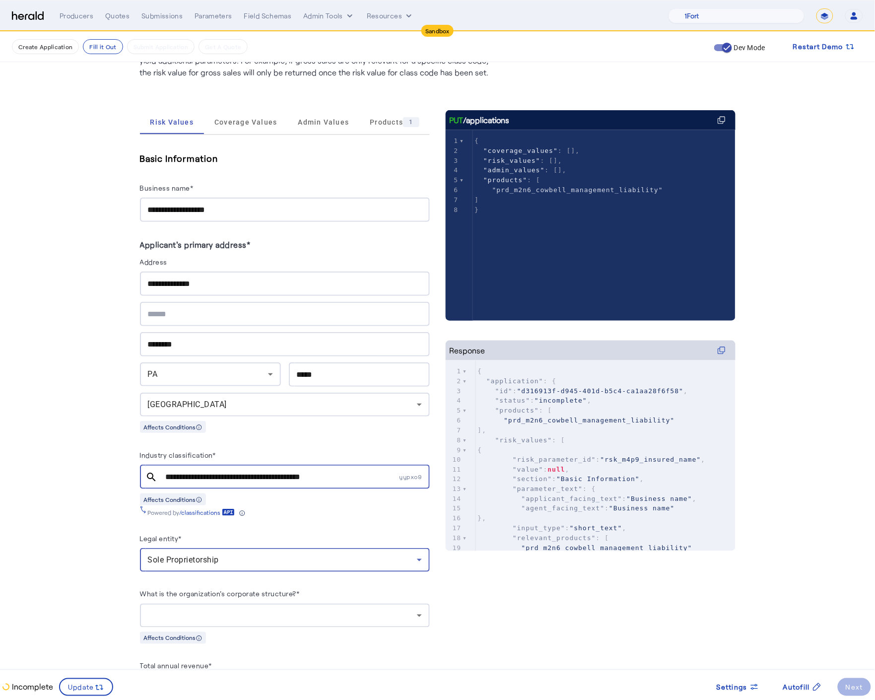  Describe the element at coordinates (454, 499) in the screenshot. I see `div: 14` at that location.